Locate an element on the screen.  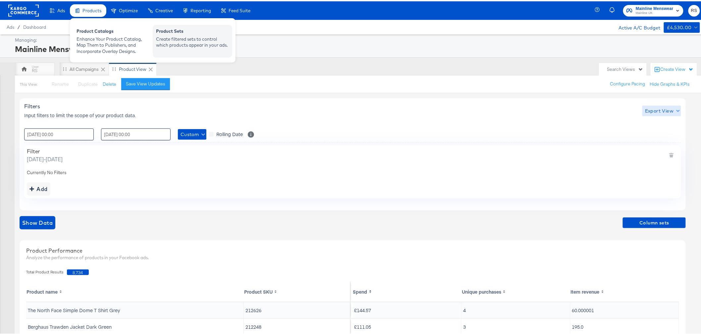
div: Currently No Filters is located at coordinates (352, 171).